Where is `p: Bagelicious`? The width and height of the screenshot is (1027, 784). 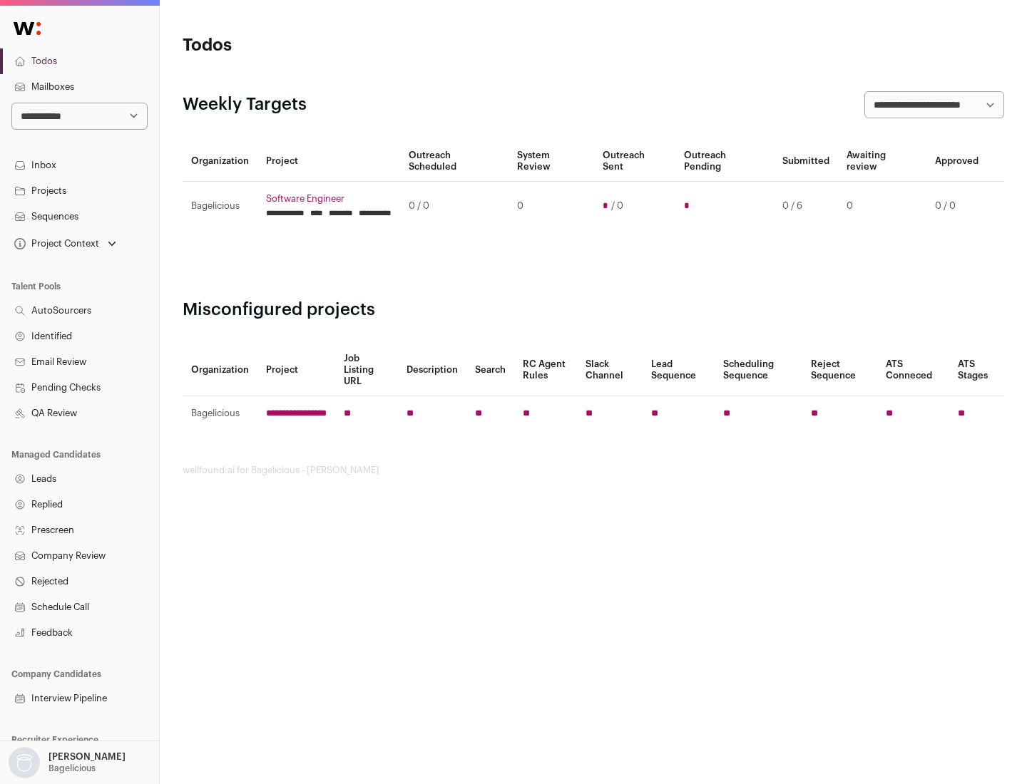 p: Bagelicious is located at coordinates (72, 769).